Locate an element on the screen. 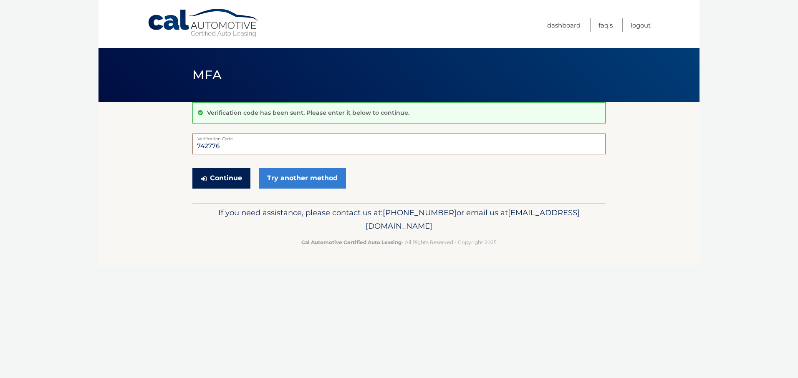  p: - All Rights Reserved - Copyright 2025 is located at coordinates (399, 242).